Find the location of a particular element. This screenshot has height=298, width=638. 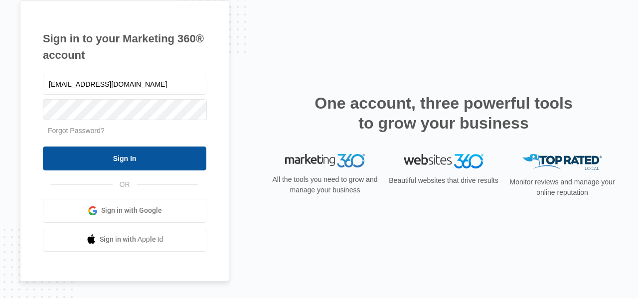

p: All the tools you need to grow and manage your business is located at coordinates (325, 185).